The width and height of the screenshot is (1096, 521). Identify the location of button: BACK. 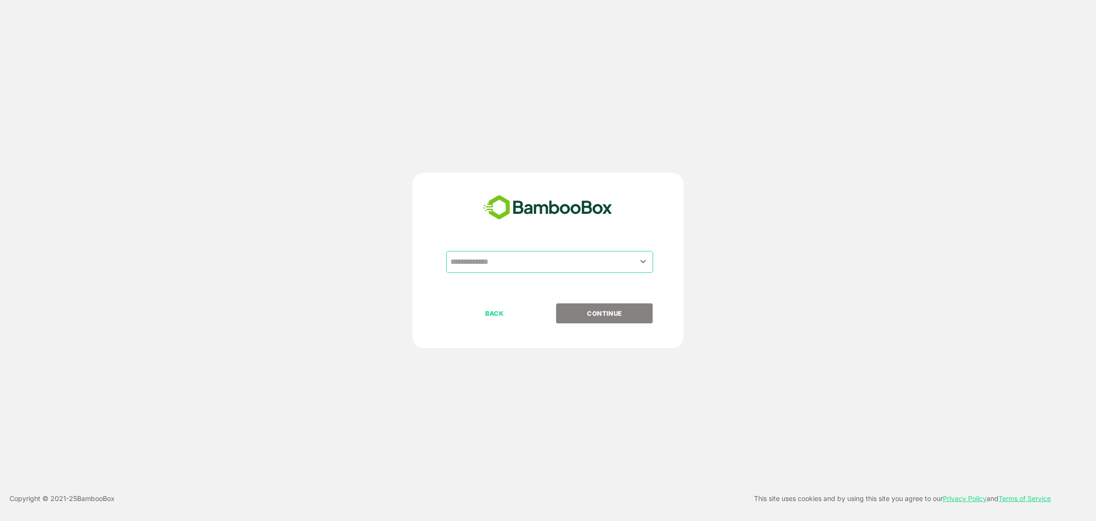
(494, 313).